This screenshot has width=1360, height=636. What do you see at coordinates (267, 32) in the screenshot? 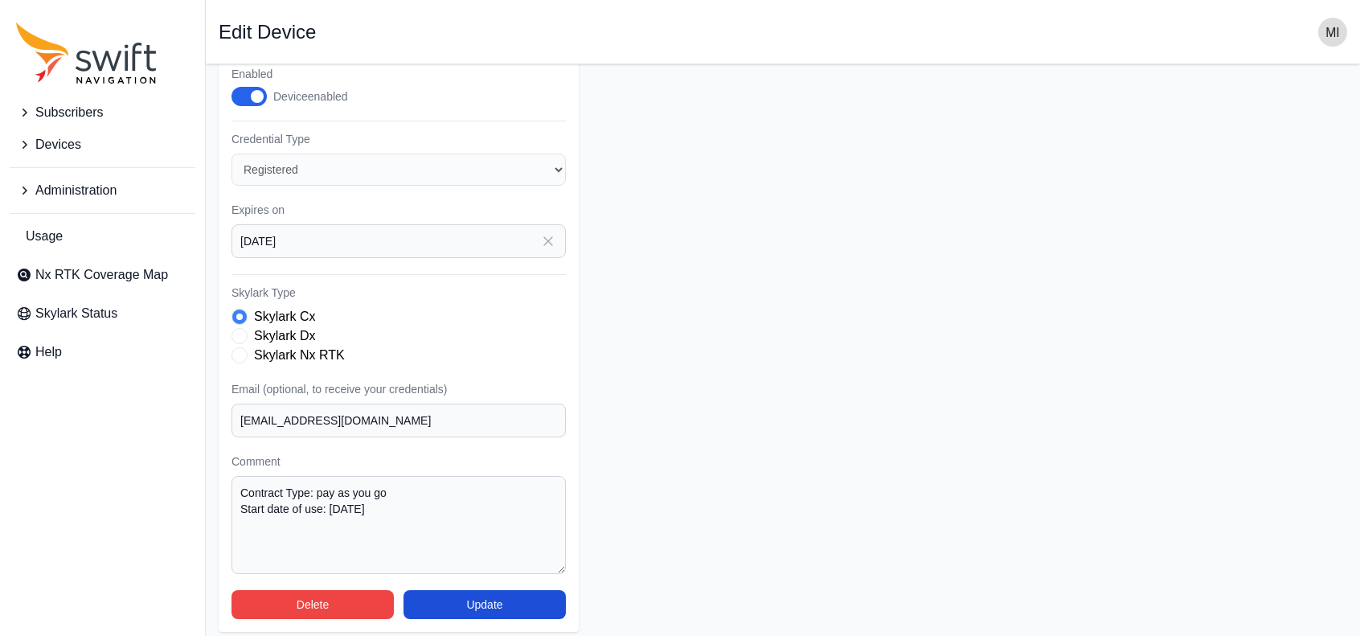
I see `h1: Edit Device` at bounding box center [267, 32].